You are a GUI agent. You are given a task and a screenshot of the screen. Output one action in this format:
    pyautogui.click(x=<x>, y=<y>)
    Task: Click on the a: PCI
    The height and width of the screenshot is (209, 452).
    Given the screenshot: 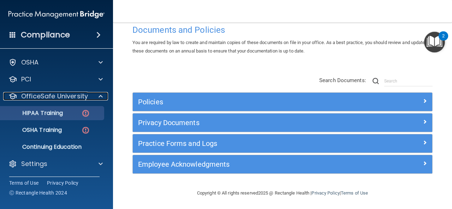 What is the action you would take?
    pyautogui.click(x=55, y=79)
    